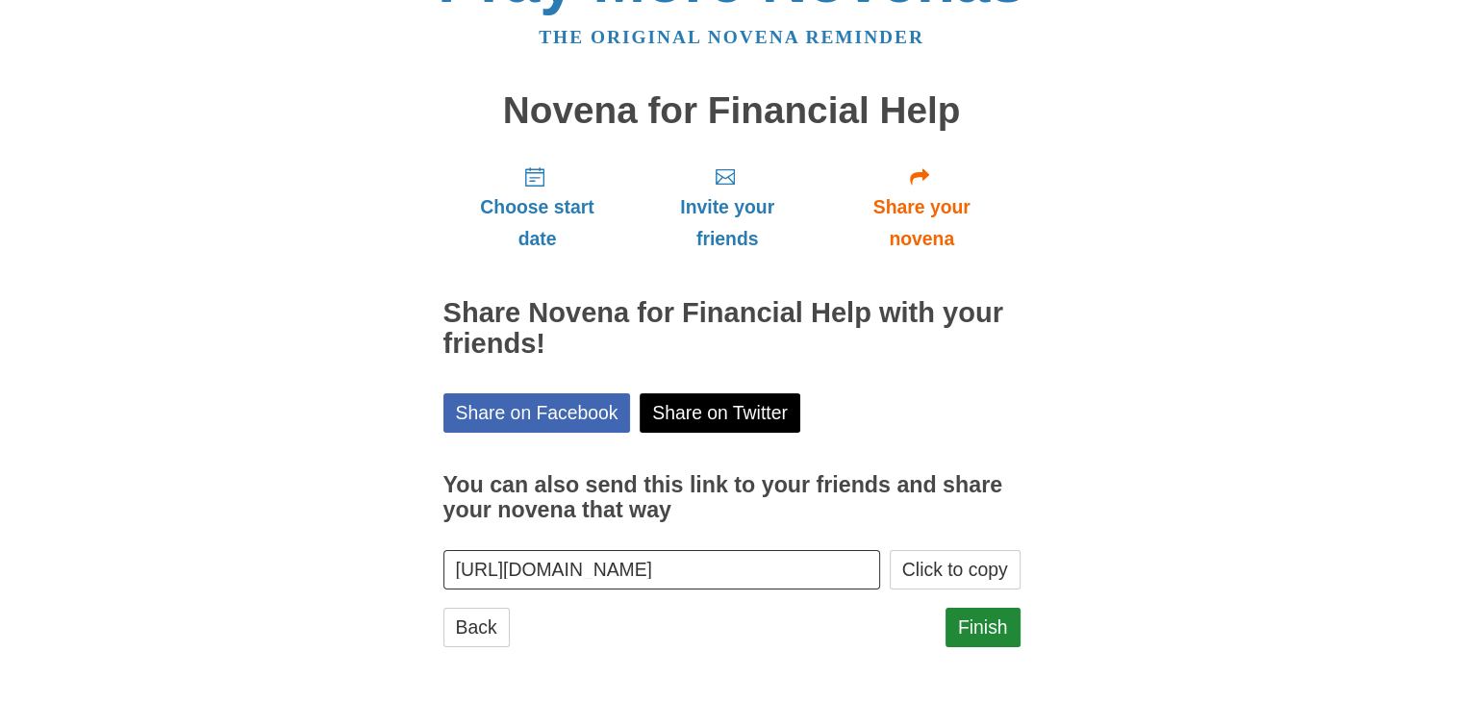  Describe the element at coordinates (731, 37) in the screenshot. I see `a: The original novena reminder` at that location.